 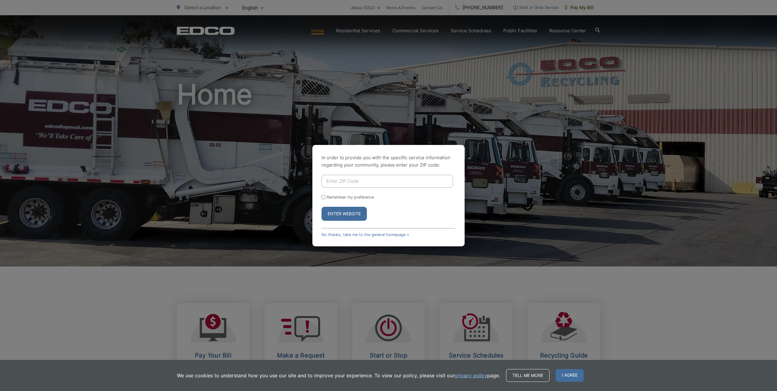 I want to click on p: In order to provide you with the specific service information regarding your community, please en..., so click(x=389, y=161).